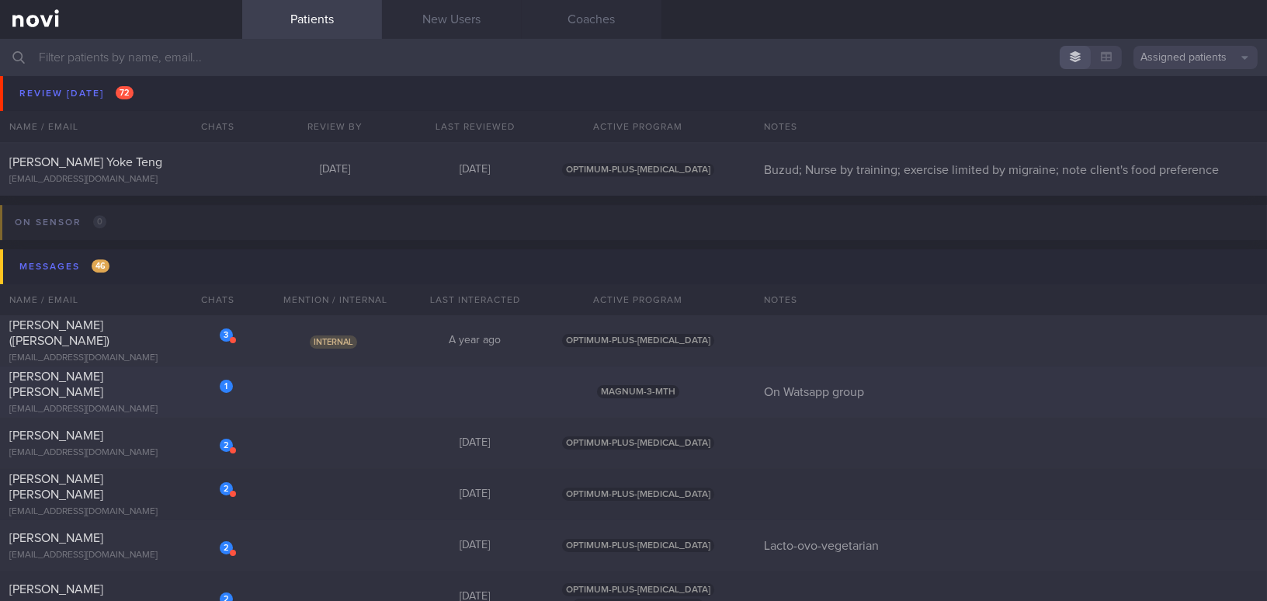  I want to click on div: Active Program, so click(638, 300).